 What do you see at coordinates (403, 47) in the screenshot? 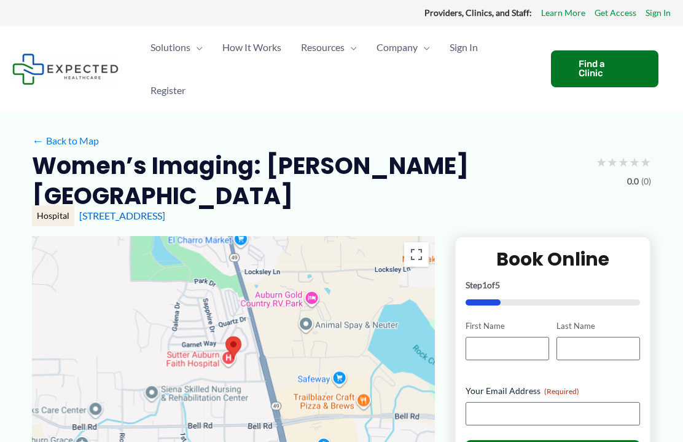
I see `a: CompanyMenu Toggle` at bounding box center [403, 47].